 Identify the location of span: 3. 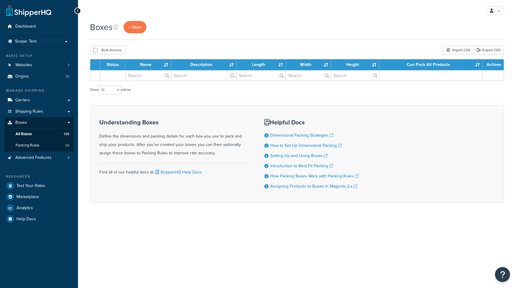
(68, 65).